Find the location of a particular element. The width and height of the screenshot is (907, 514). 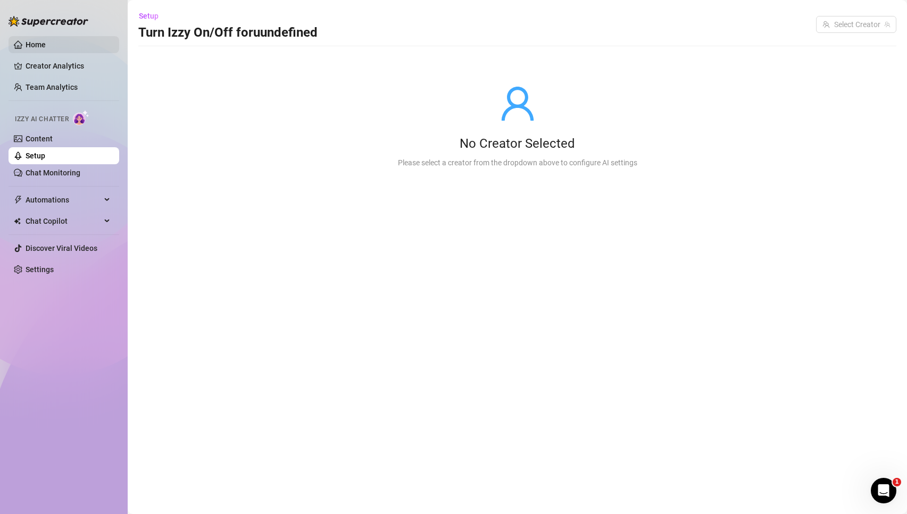

a: Settings is located at coordinates (39, 270).